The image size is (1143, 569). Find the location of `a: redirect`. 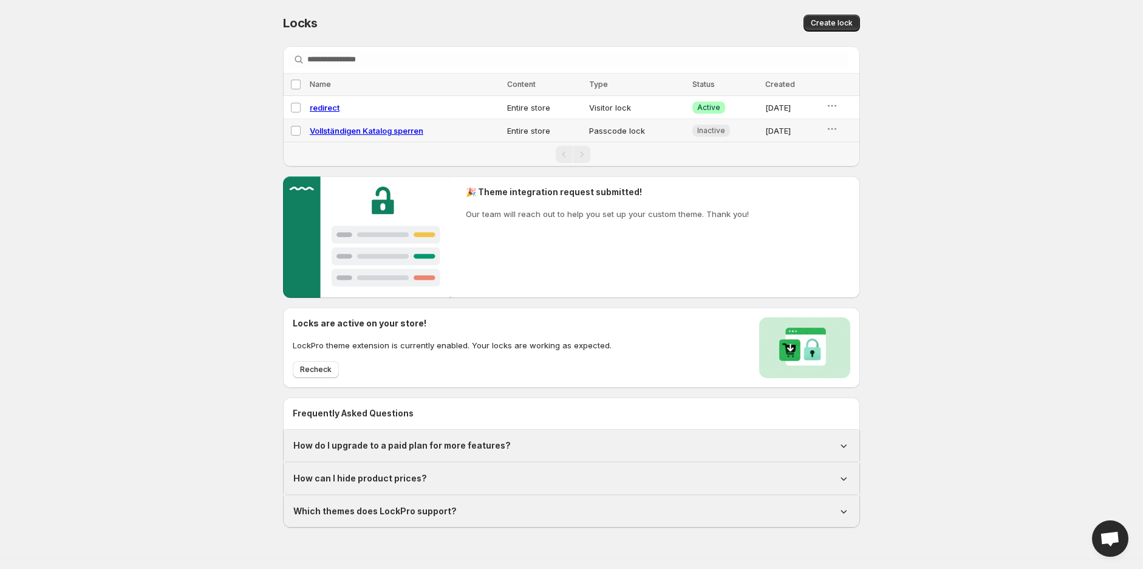

a: redirect is located at coordinates (324, 108).